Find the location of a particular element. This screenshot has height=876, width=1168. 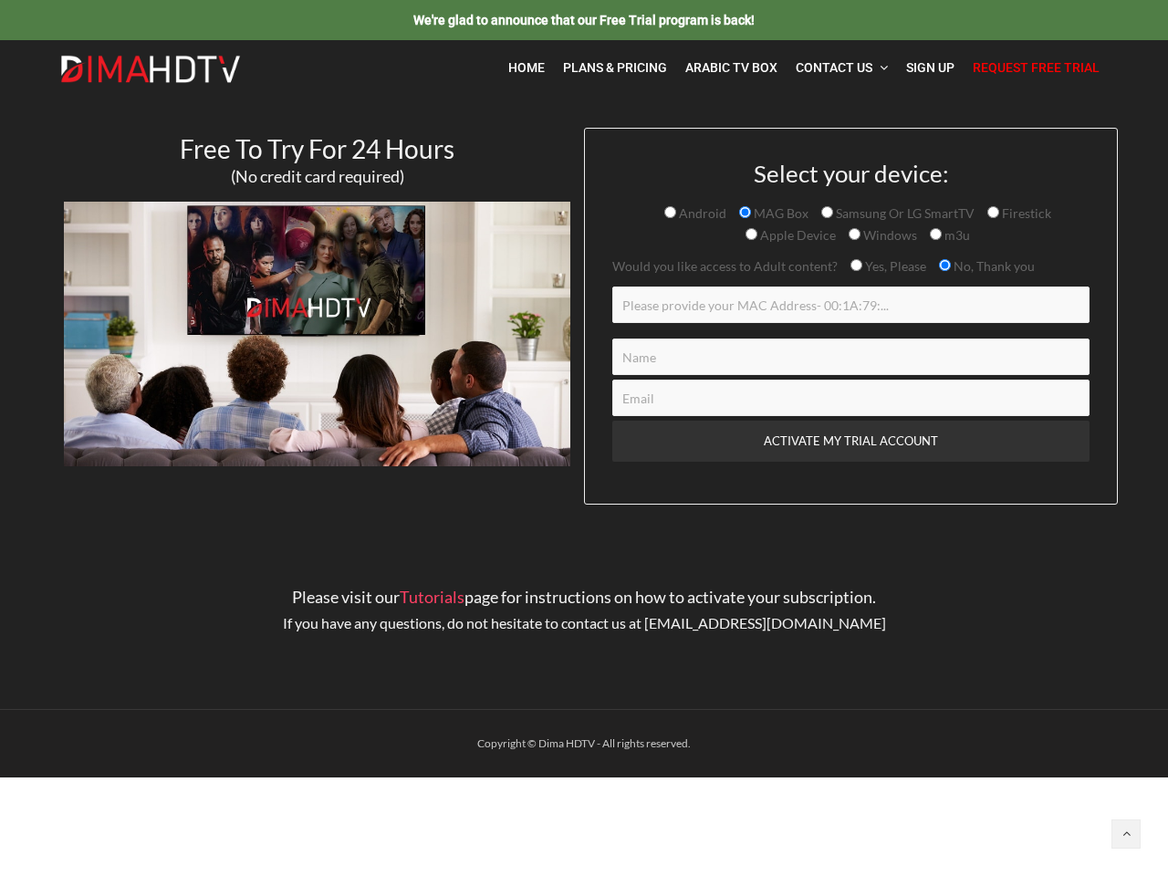

span: Firestick is located at coordinates (1025, 213).